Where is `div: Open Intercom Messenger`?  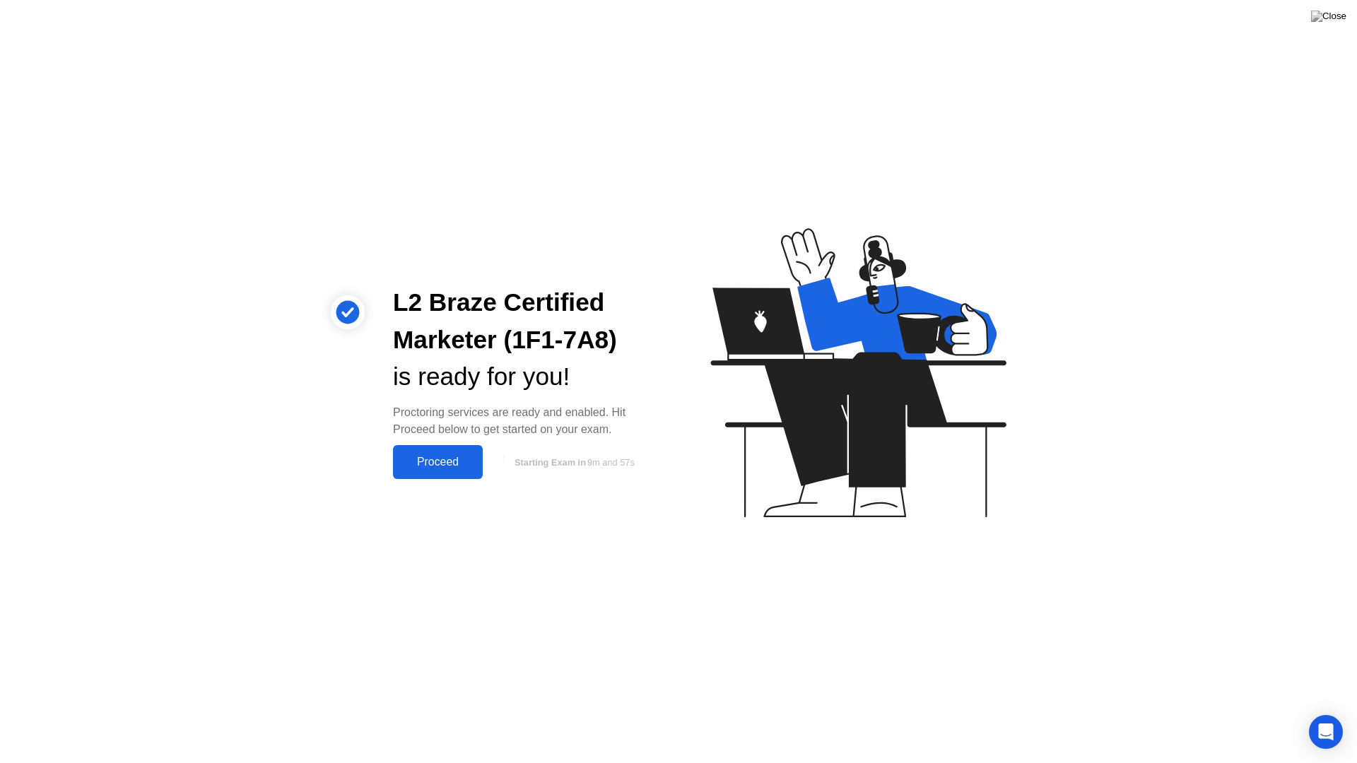
div: Open Intercom Messenger is located at coordinates (1326, 732).